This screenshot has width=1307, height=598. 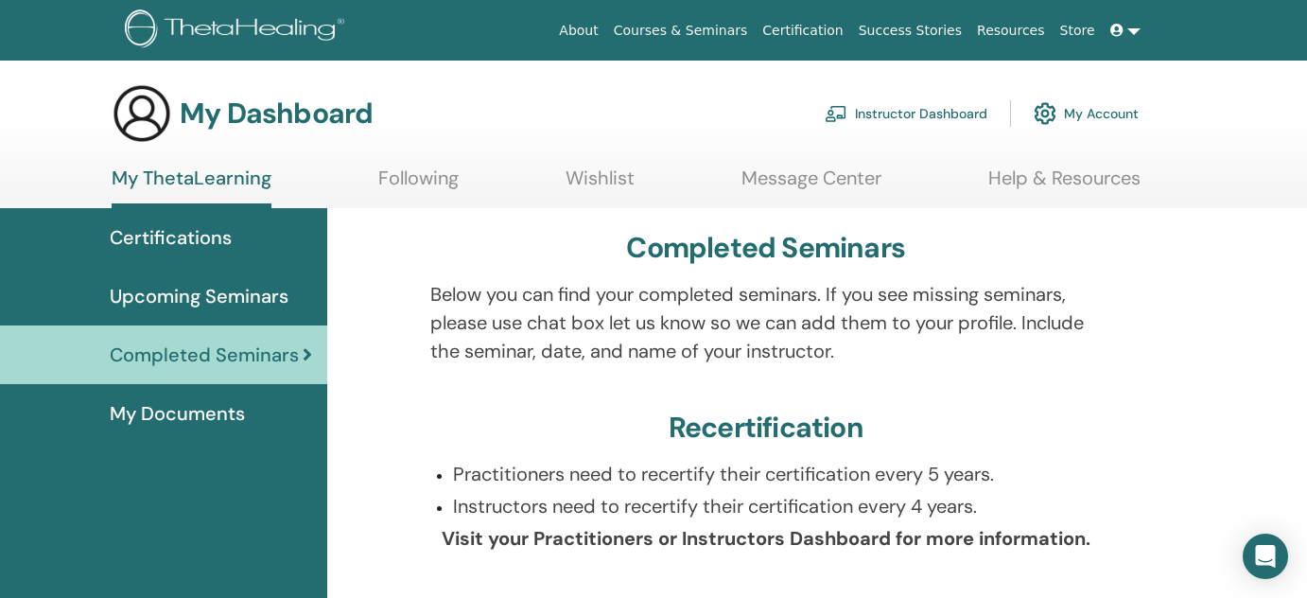 I want to click on a: Resources, so click(x=1011, y=30).